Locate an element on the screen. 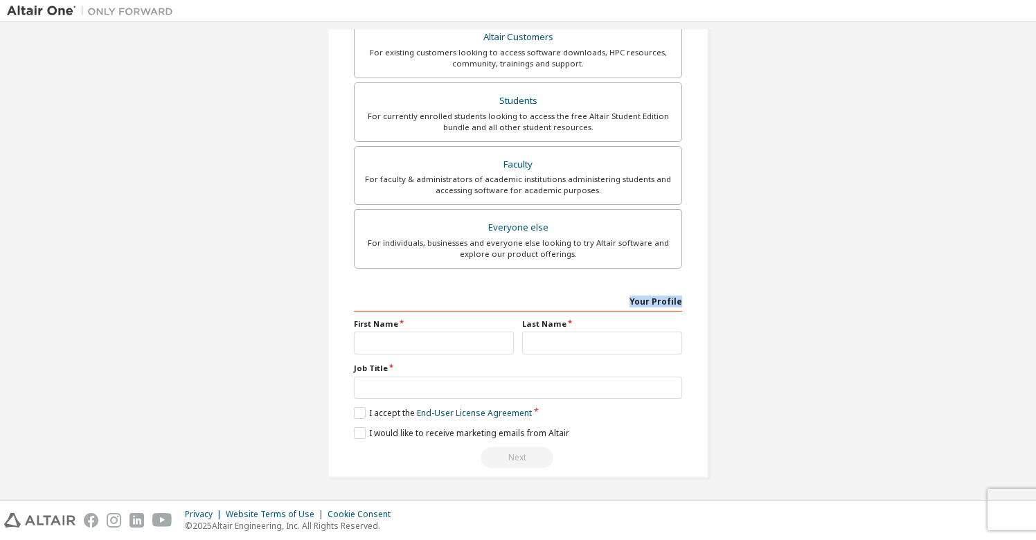  img: youtube.svg is located at coordinates (162, 520).